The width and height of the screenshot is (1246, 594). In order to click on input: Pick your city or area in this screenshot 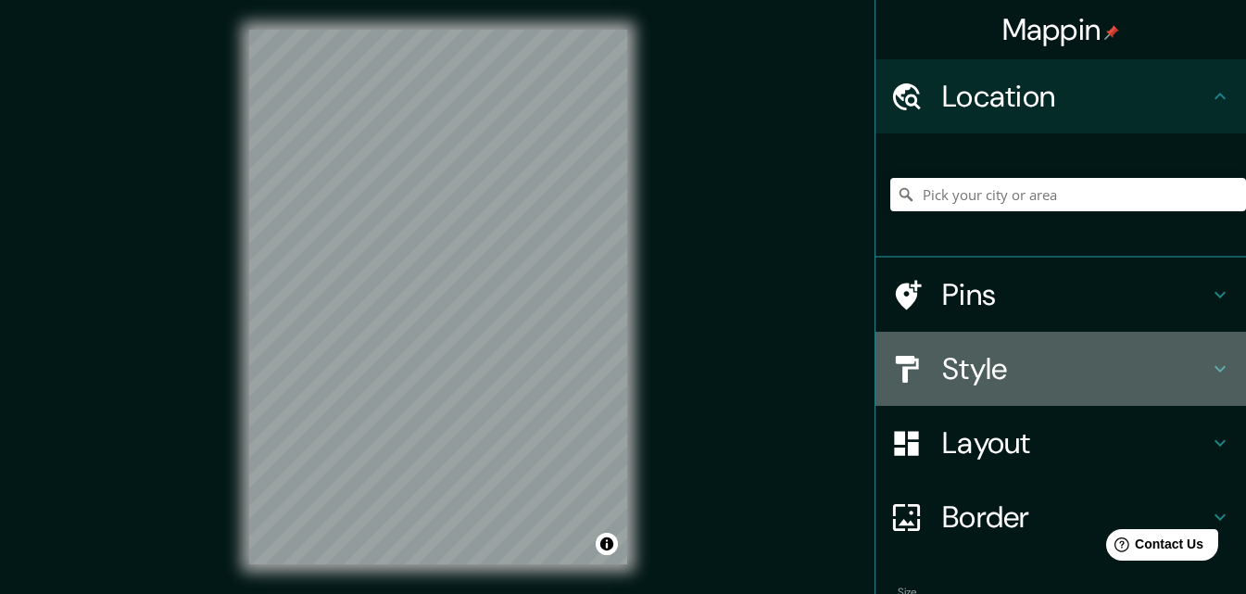, I will do `click(1068, 195)`.